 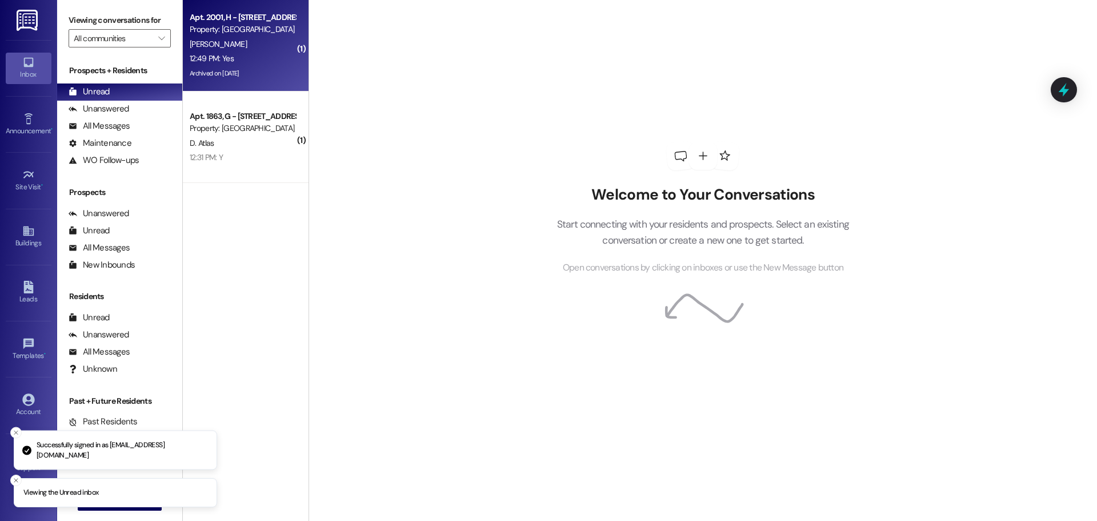 What do you see at coordinates (93, 369) in the screenshot?
I see `div: Unknown` at bounding box center [93, 369].